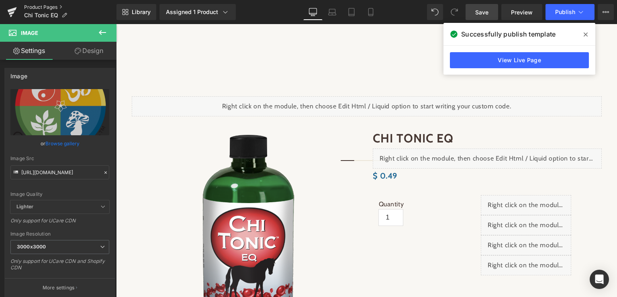 The height and width of the screenshot is (297, 617). Describe the element at coordinates (508, 34) in the screenshot. I see `span: Successfully publish template` at that location.